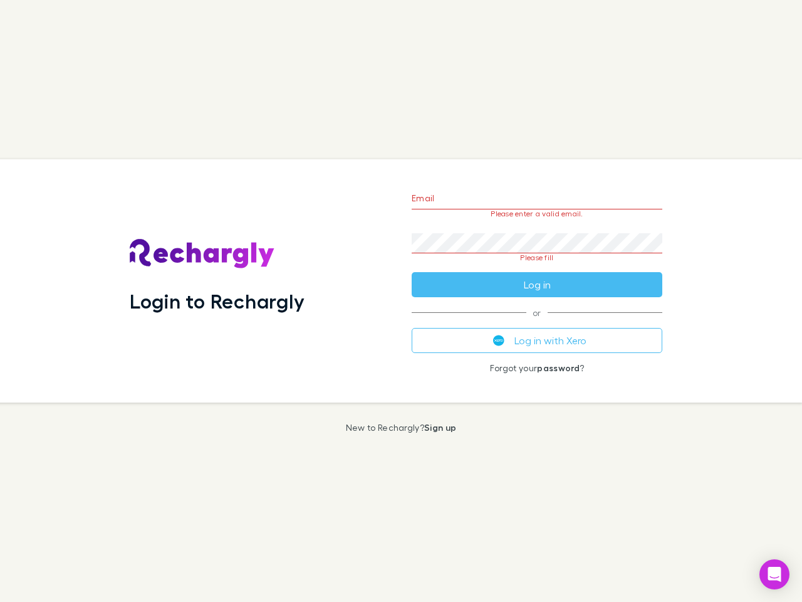 This screenshot has height=602, width=802. Describe the element at coordinates (537, 214) in the screenshot. I see `p: Please enter a valid email.` at that location.